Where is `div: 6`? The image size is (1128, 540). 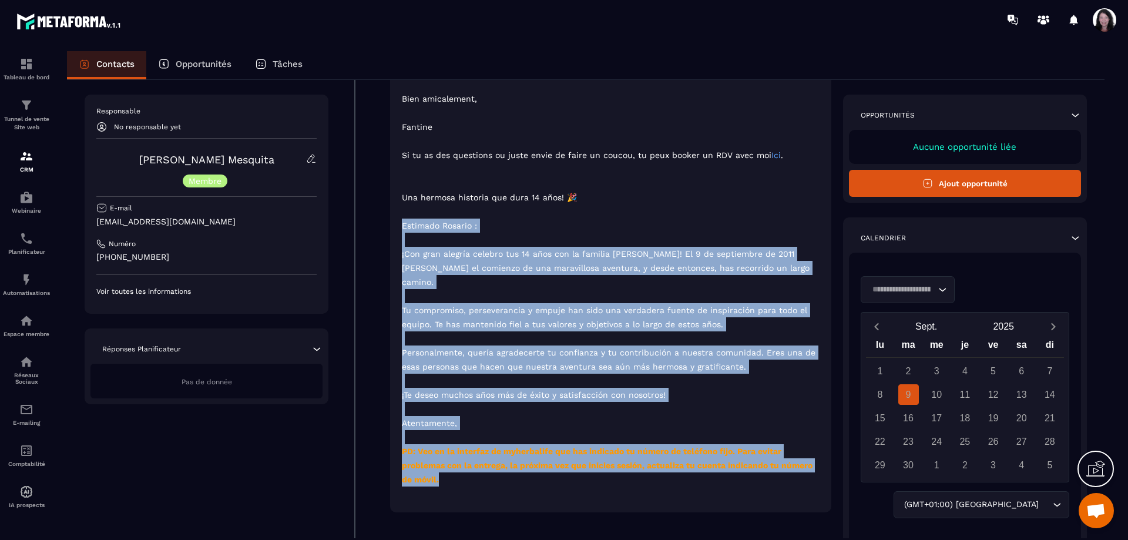 div: 6 is located at coordinates (1021, 371).